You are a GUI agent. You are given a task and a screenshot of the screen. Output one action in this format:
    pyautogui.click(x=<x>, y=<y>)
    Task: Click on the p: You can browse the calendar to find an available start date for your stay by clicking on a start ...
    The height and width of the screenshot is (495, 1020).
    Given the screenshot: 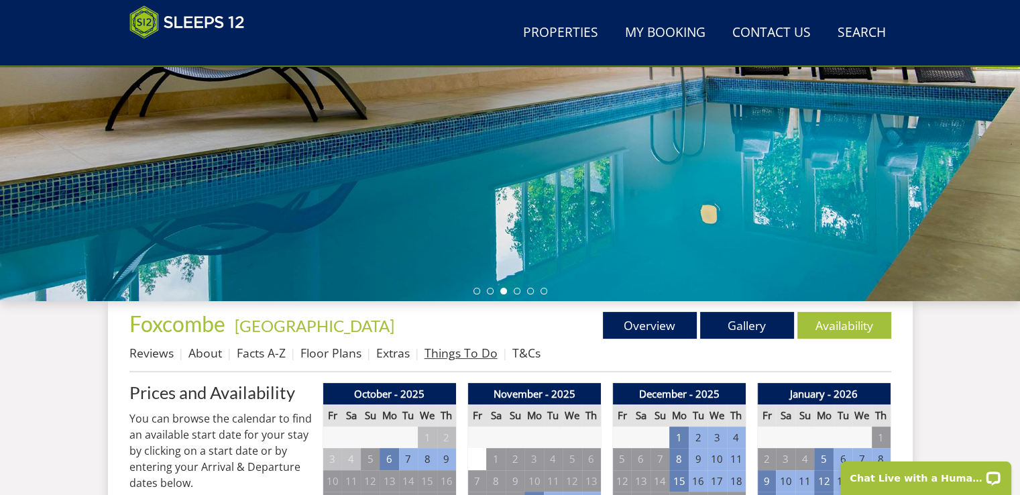 What is the action you would take?
    pyautogui.click(x=221, y=451)
    